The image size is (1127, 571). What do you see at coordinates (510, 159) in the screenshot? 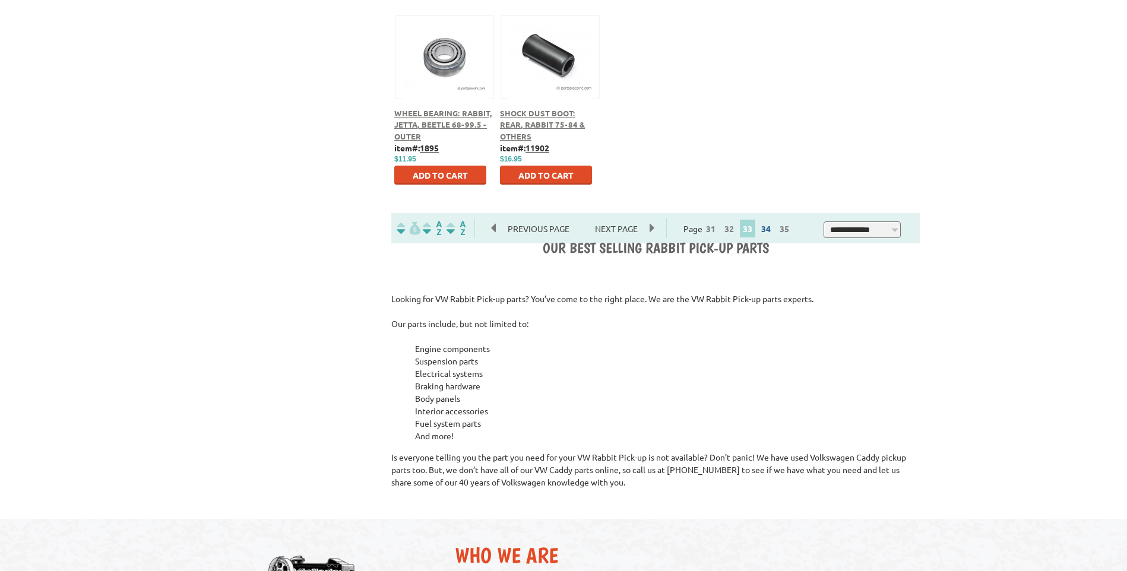
I see `span: $16.95` at bounding box center [510, 159].